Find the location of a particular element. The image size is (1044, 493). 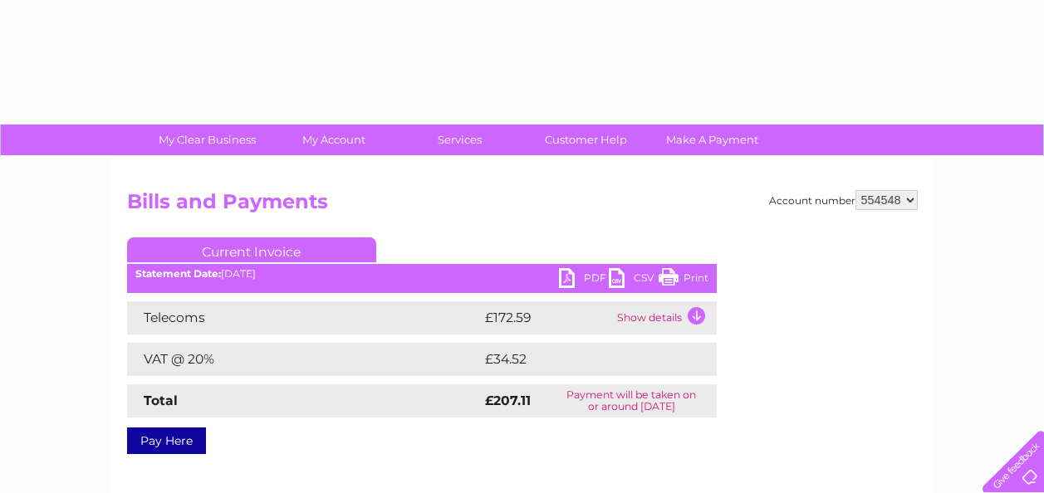

a: Customer Help is located at coordinates (585, 140).